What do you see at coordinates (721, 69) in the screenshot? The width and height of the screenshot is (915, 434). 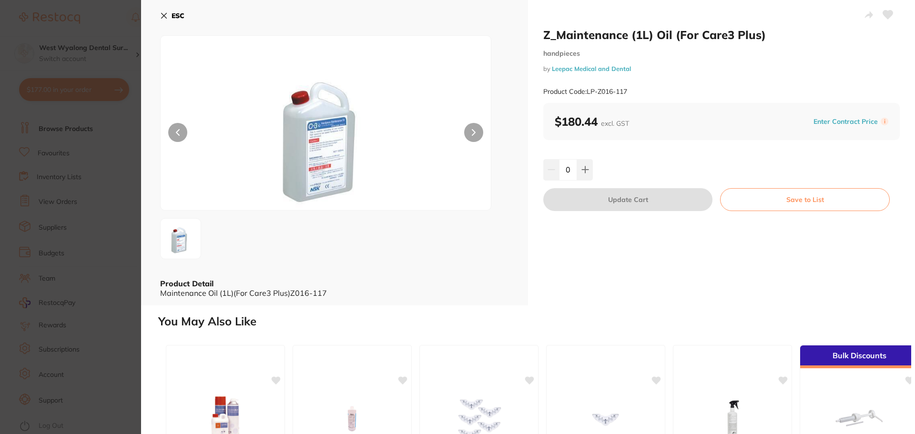 I see `small: by` at bounding box center [721, 69].